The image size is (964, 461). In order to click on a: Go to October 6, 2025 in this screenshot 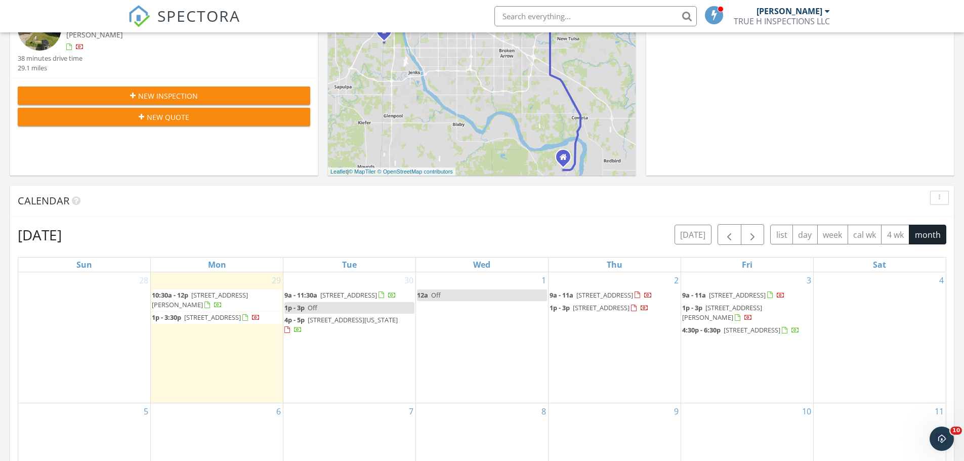, I will do `click(278, 411)`.